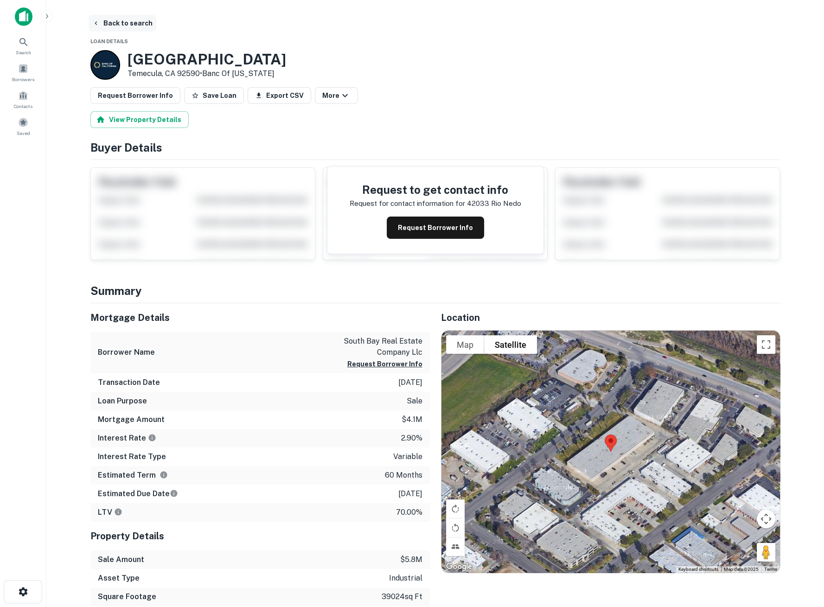 The width and height of the screenshot is (824, 607). What do you see at coordinates (23, 79) in the screenshot?
I see `span: Borrowers` at bounding box center [23, 79].